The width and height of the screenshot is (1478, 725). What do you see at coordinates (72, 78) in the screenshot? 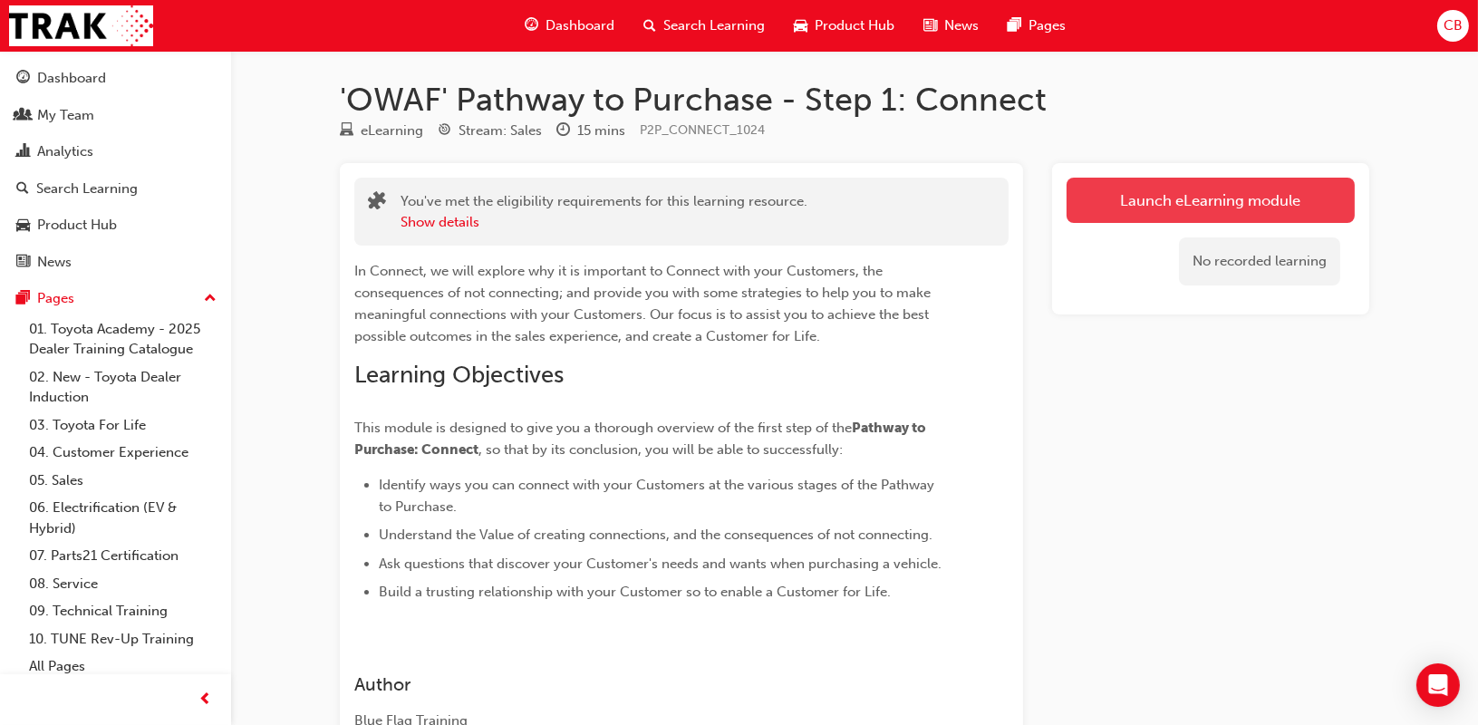
I see `div: Dashboard` at bounding box center [72, 78].